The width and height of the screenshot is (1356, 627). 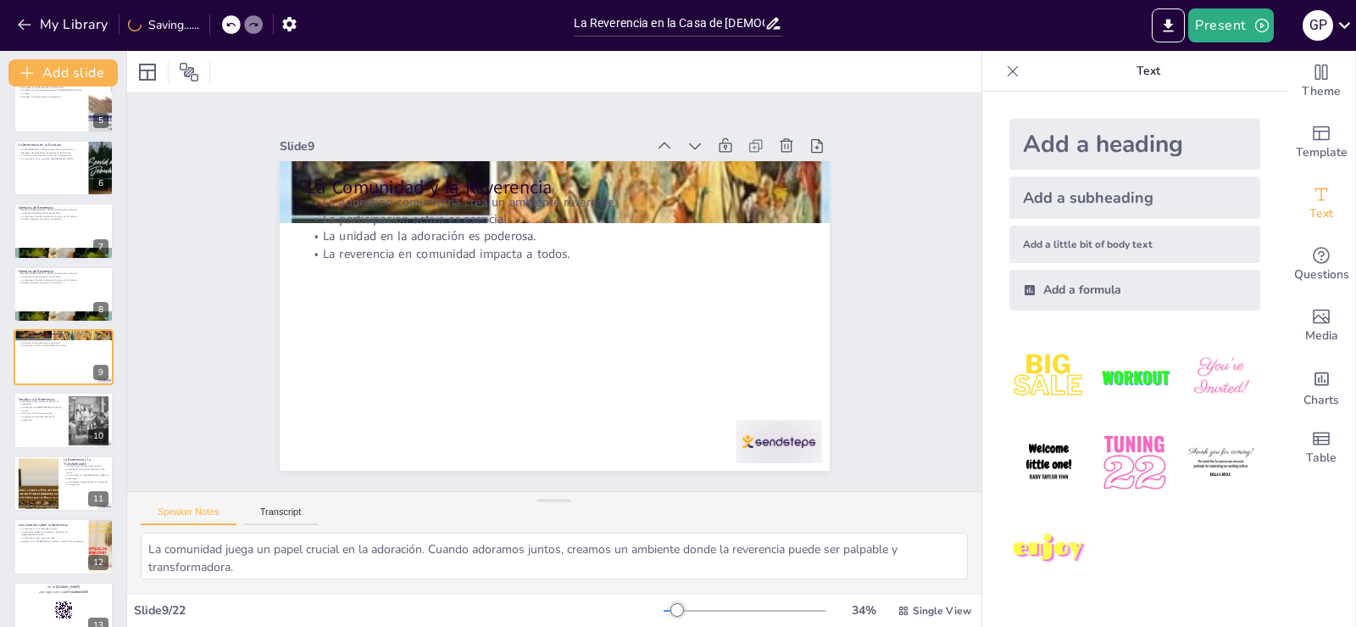 What do you see at coordinates (1135, 290) in the screenshot?
I see `div: Add a formula` at bounding box center [1135, 290].